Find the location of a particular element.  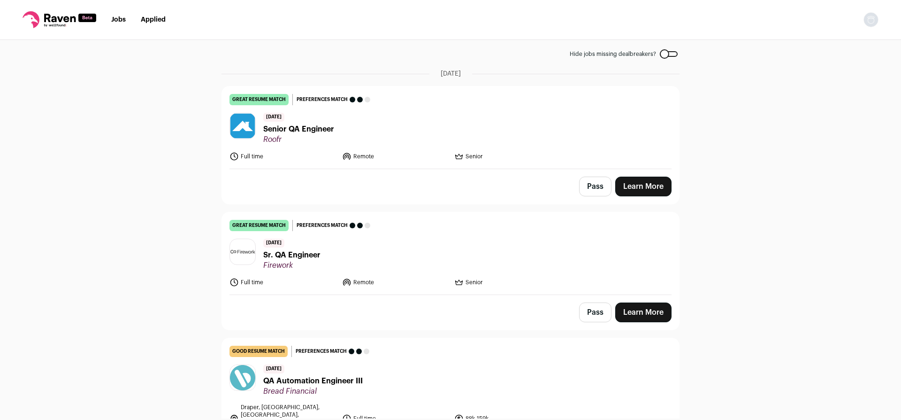

span: Hide jobs missing dealbreakers? is located at coordinates (613, 54).